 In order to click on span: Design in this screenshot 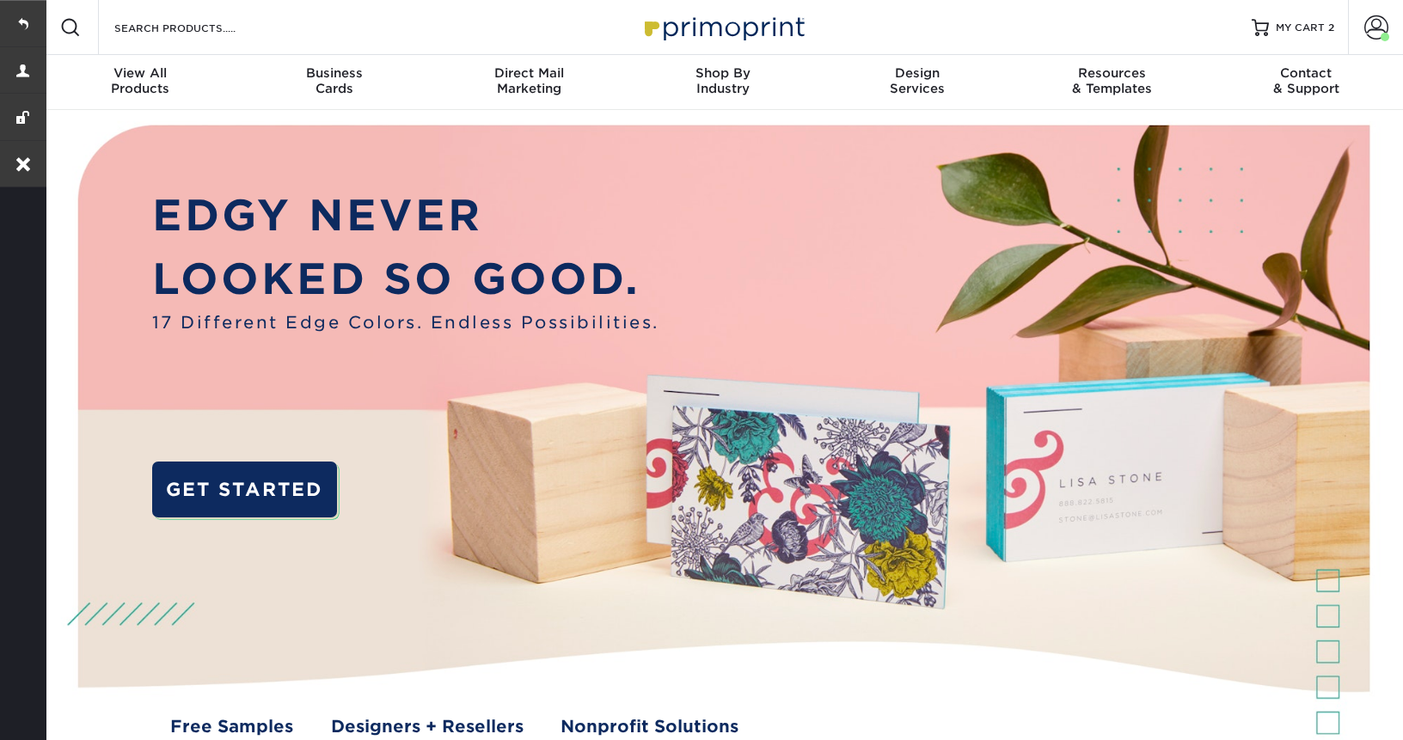, I will do `click(917, 73)`.